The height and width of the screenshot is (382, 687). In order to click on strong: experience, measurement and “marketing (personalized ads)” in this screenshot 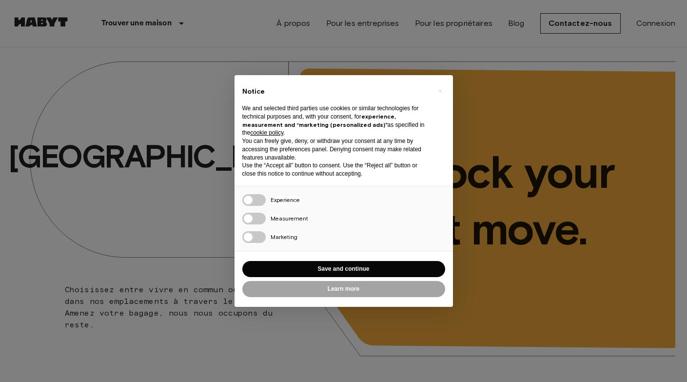, I will do `click(319, 120)`.